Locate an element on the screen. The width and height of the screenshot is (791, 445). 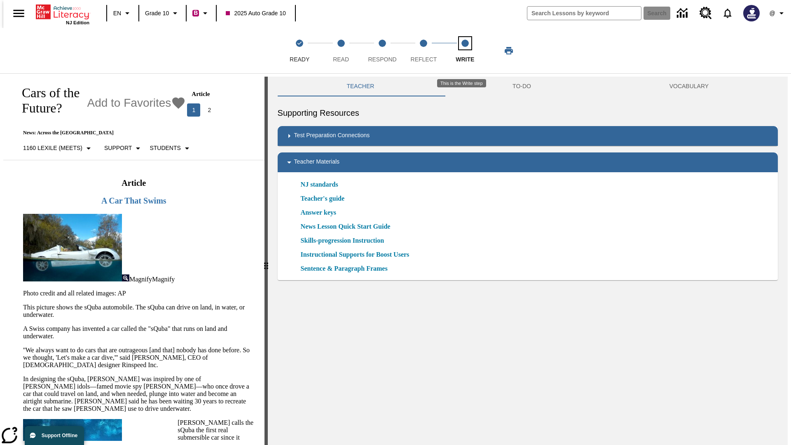
button: Profile/Settings is located at coordinates (778, 13).